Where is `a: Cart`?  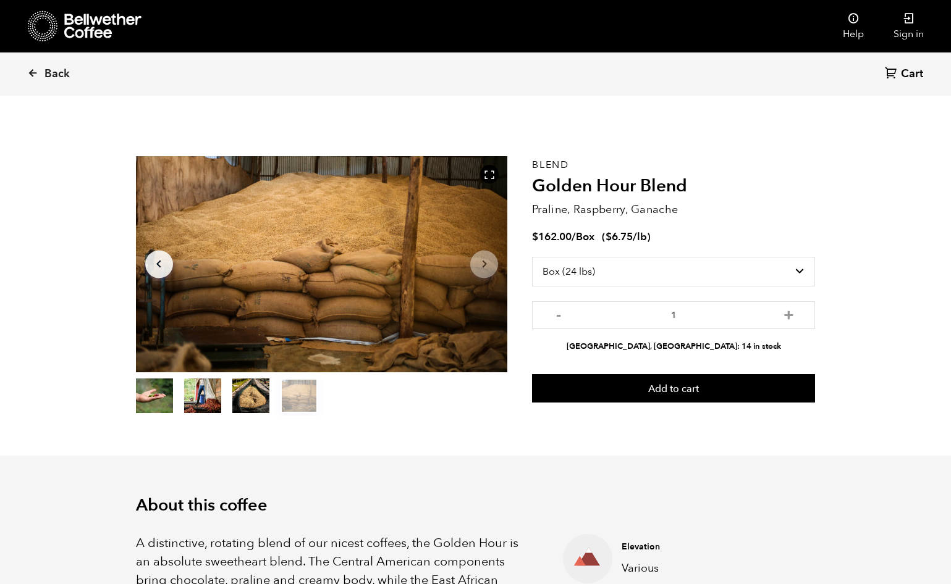 a: Cart is located at coordinates (905, 74).